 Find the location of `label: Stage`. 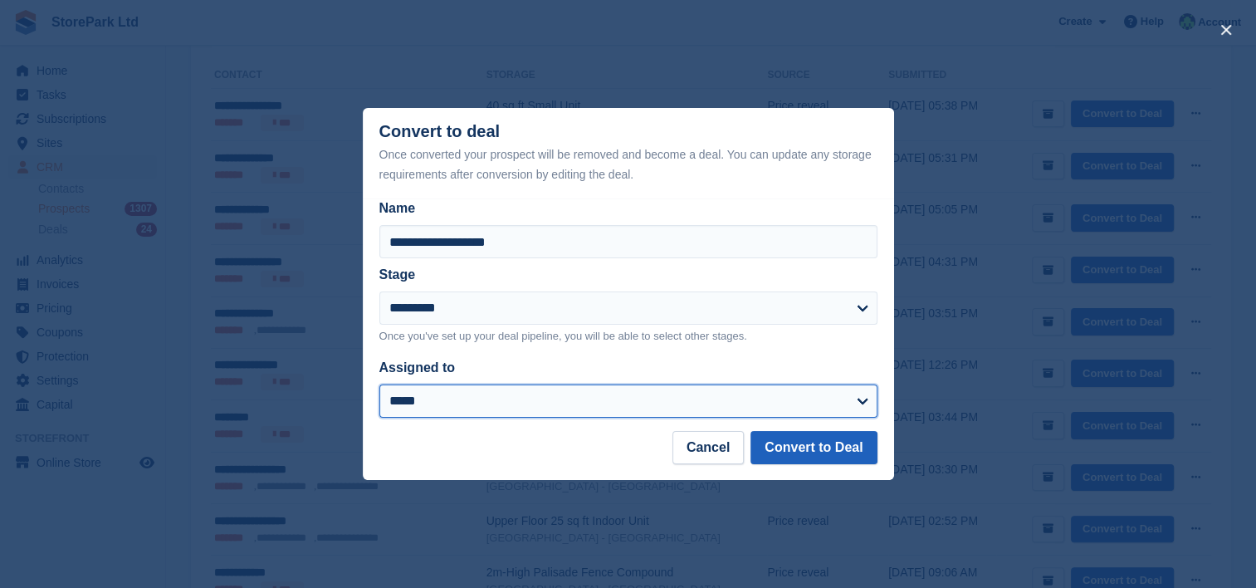

label: Stage is located at coordinates (398, 274).